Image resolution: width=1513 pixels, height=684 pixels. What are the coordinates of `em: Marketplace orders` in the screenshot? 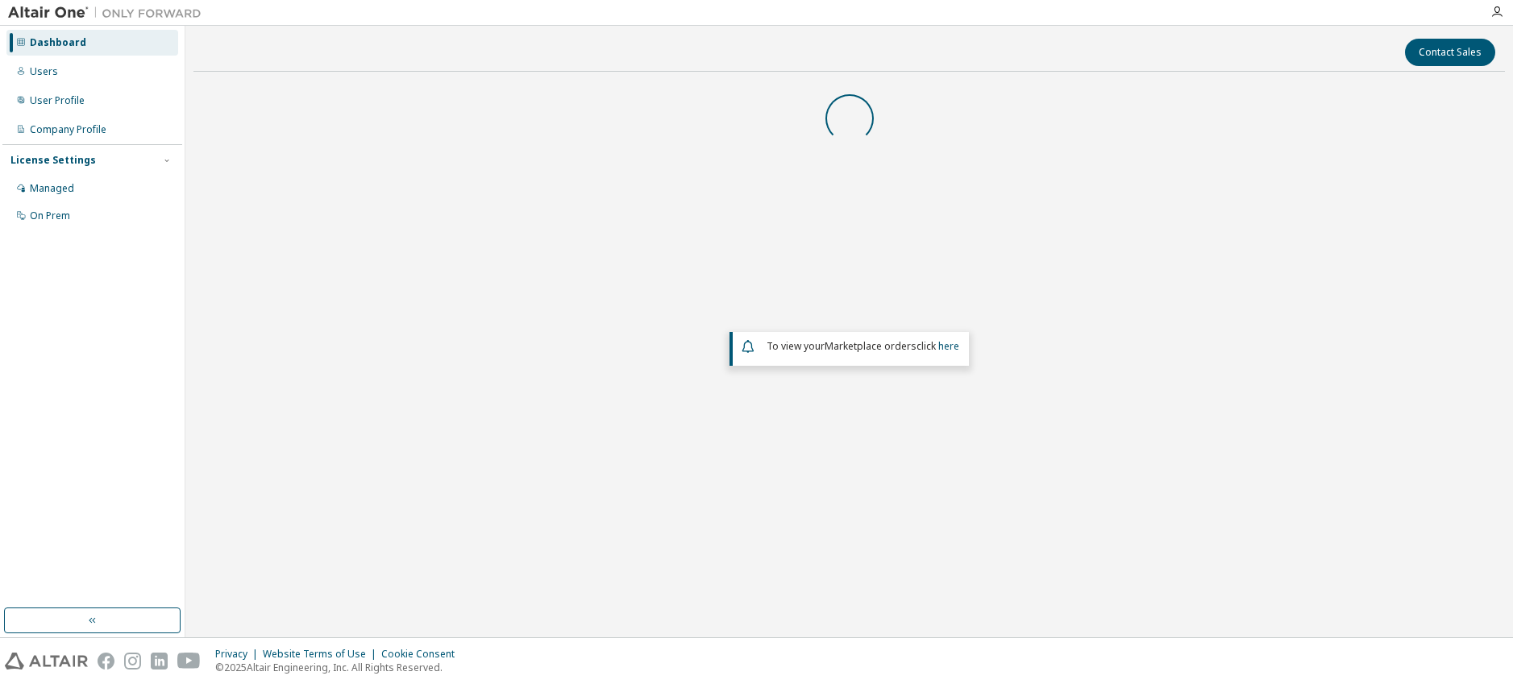 It's located at (870, 346).